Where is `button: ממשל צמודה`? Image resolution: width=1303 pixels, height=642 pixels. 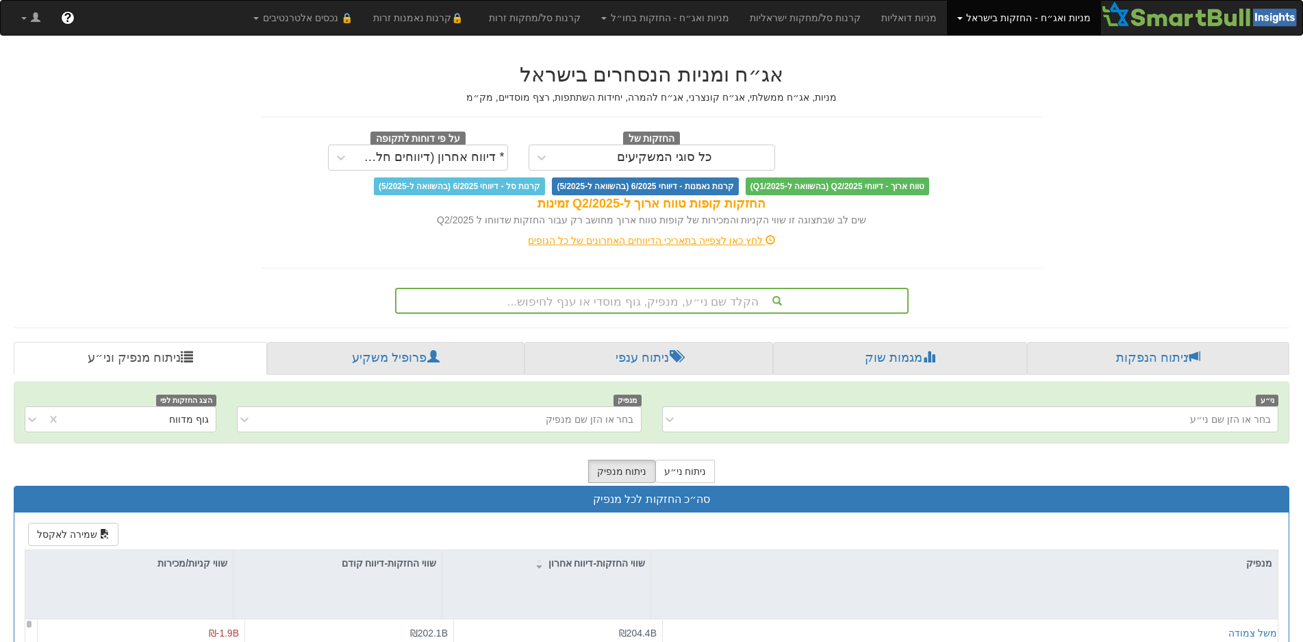 button: ממשל צמודה is located at coordinates (1256, 633).